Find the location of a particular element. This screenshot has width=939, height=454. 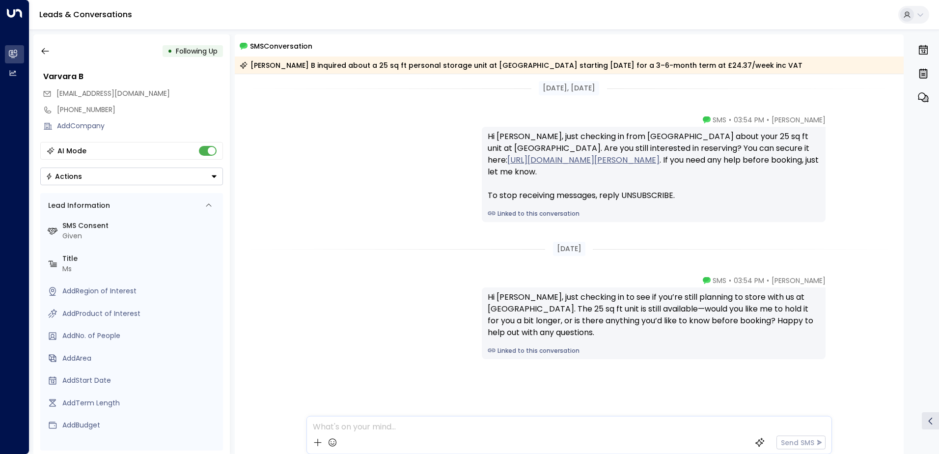

div: AddNo. of People is located at coordinates (140, 335).